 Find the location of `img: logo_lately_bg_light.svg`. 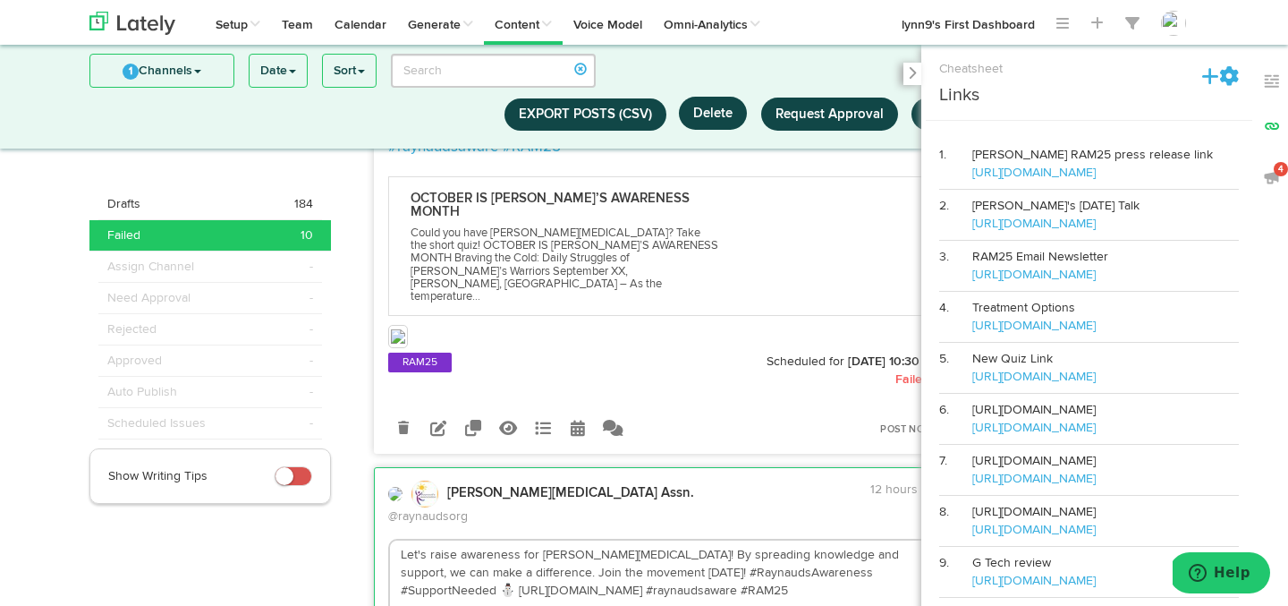

img: logo_lately_bg_light.svg is located at coordinates (132, 23).